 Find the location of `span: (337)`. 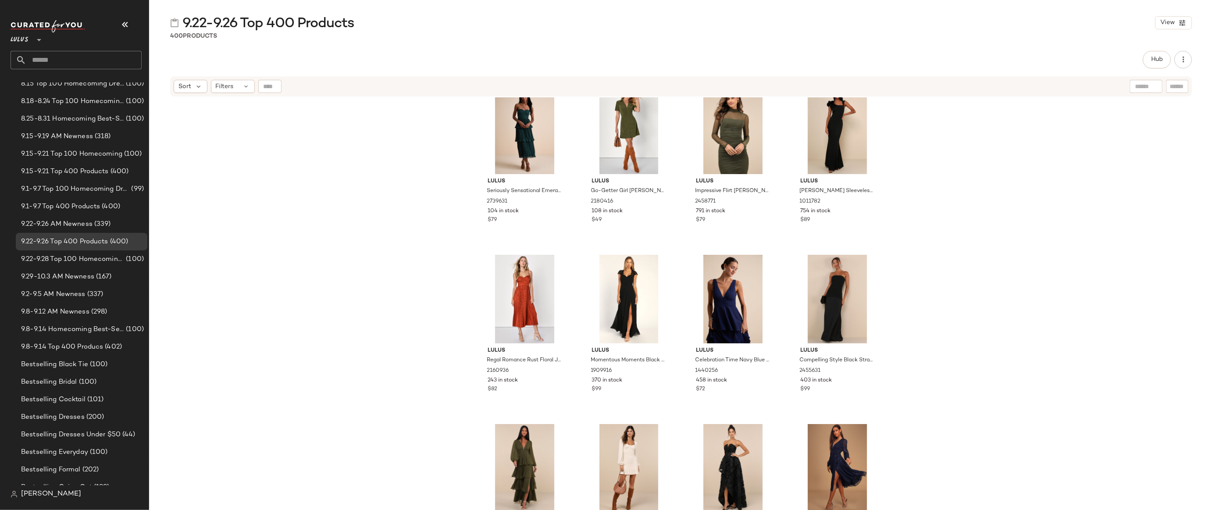

span: (337) is located at coordinates (94, 294).